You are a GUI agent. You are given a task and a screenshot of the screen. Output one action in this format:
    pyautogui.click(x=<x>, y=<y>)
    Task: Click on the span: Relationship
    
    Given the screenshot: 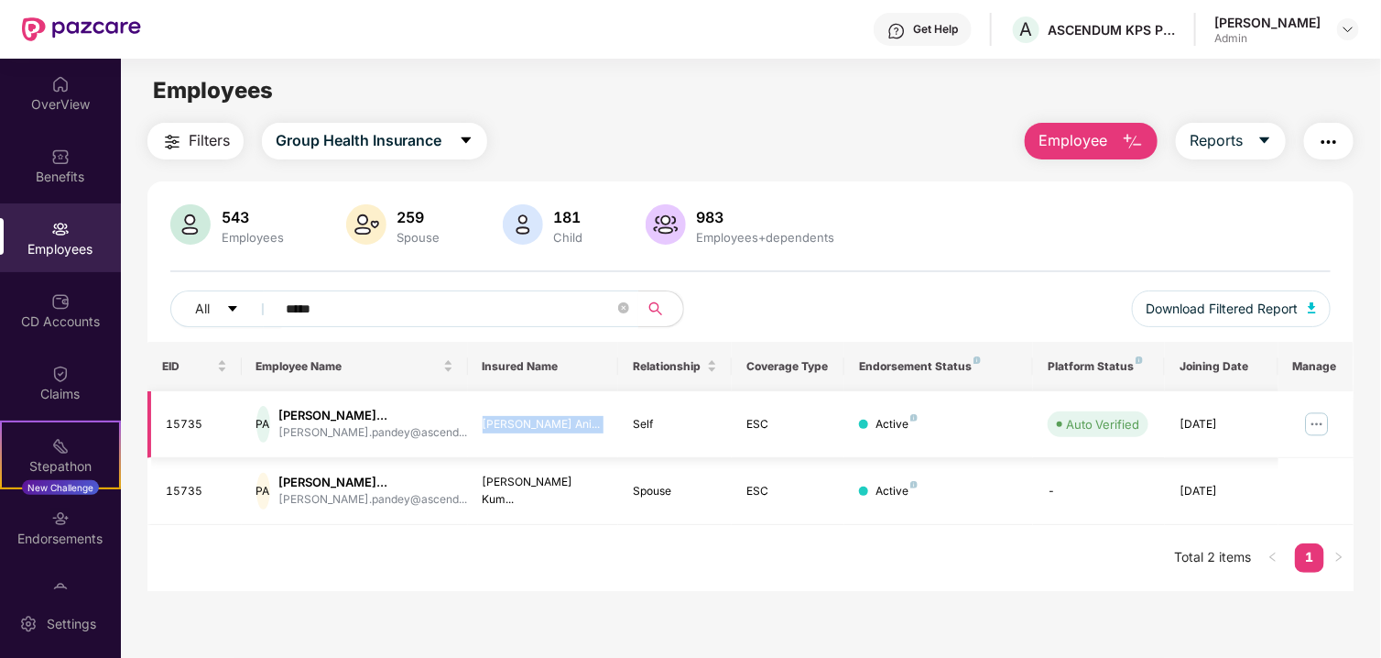 What is the action you would take?
    pyautogui.click(x=668, y=366)
    